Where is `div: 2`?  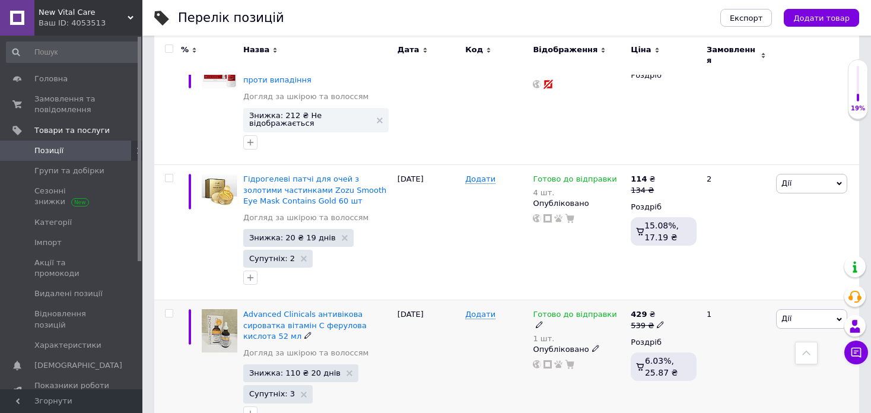
div: 2 is located at coordinates (736, 233).